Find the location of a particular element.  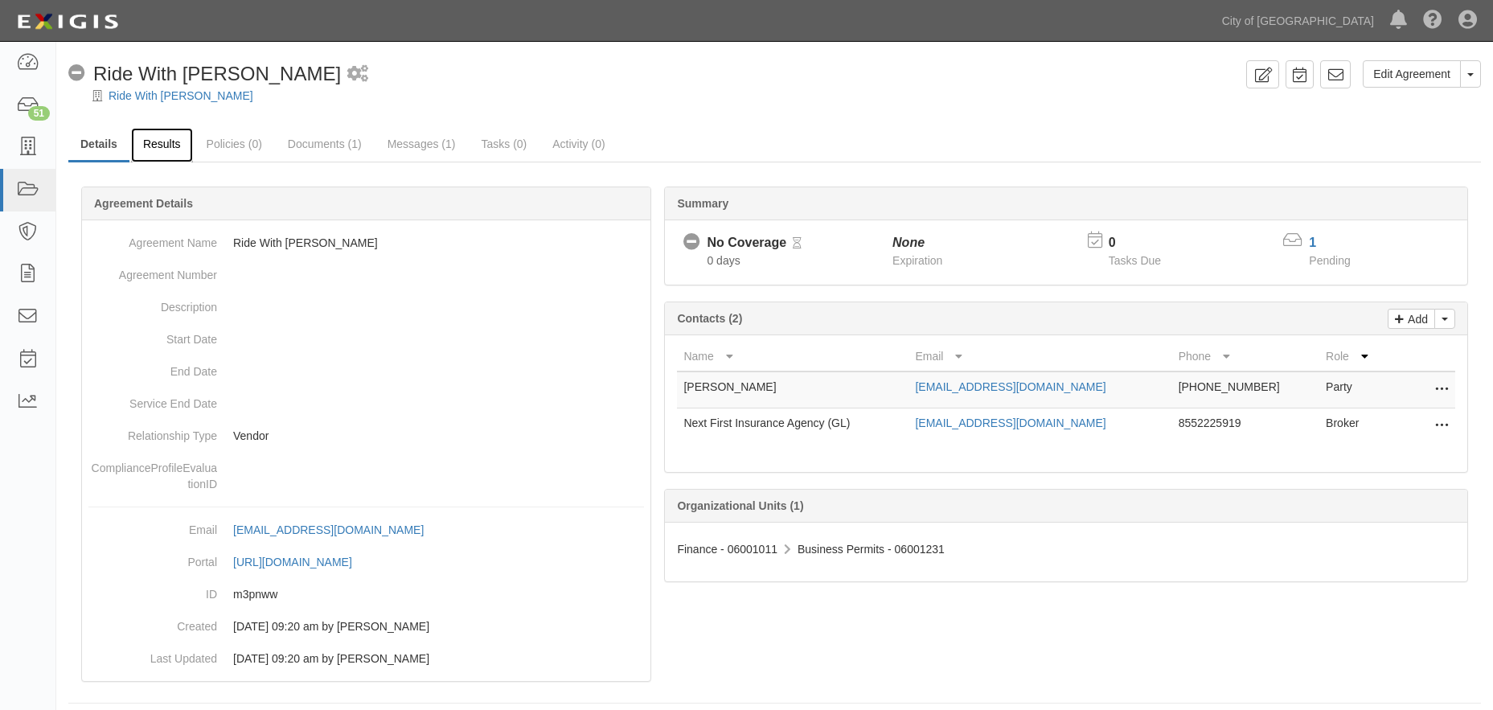

span: Pending is located at coordinates (1329, 261).